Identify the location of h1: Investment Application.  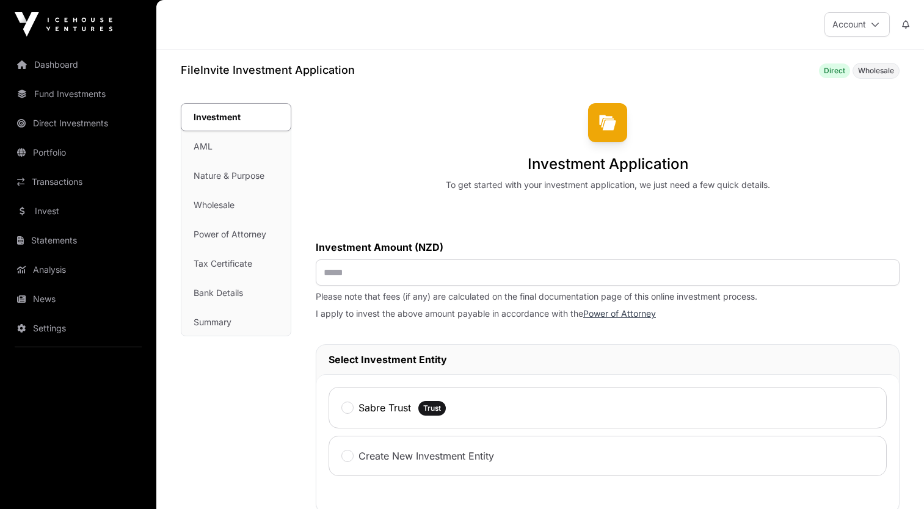
(608, 164).